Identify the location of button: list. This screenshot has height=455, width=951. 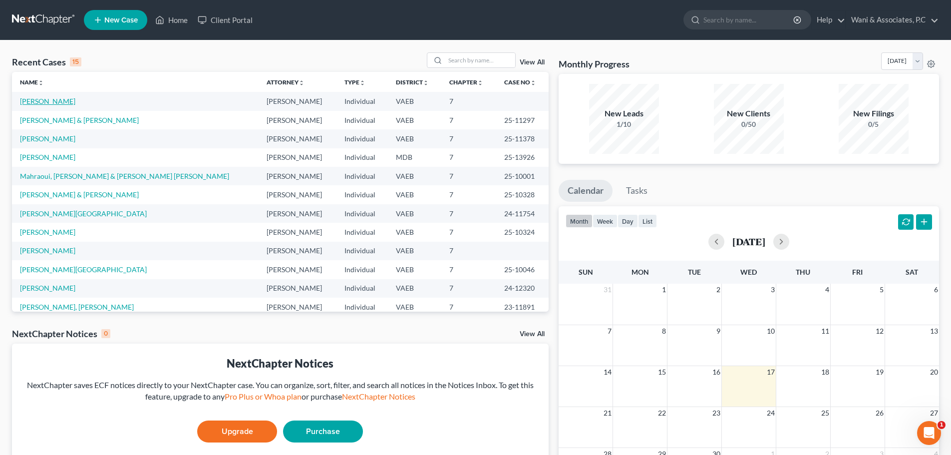
(648, 221).